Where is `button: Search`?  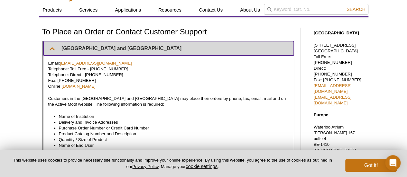 button: Search is located at coordinates (356, 9).